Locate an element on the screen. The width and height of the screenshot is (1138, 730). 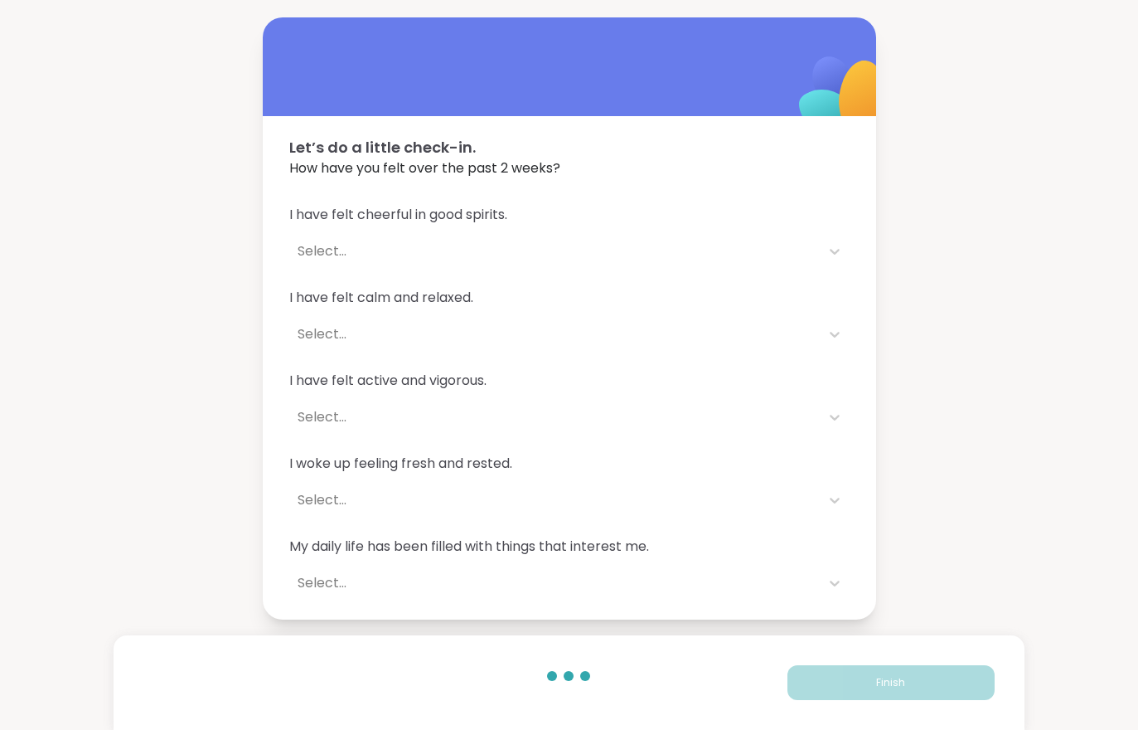
span: I have felt active and vigorous. is located at coordinates (570, 381).